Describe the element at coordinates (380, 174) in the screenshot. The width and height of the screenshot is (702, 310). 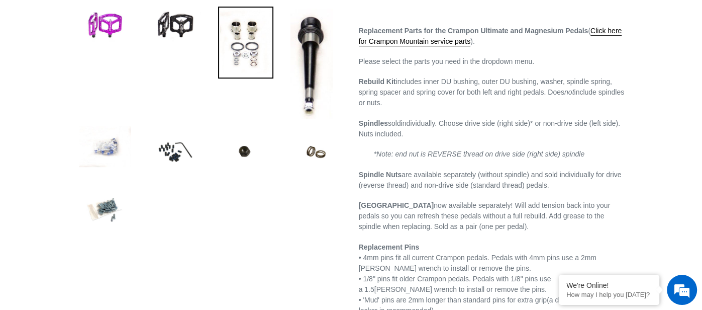
I see `strong: Spindle Nuts` at that location.